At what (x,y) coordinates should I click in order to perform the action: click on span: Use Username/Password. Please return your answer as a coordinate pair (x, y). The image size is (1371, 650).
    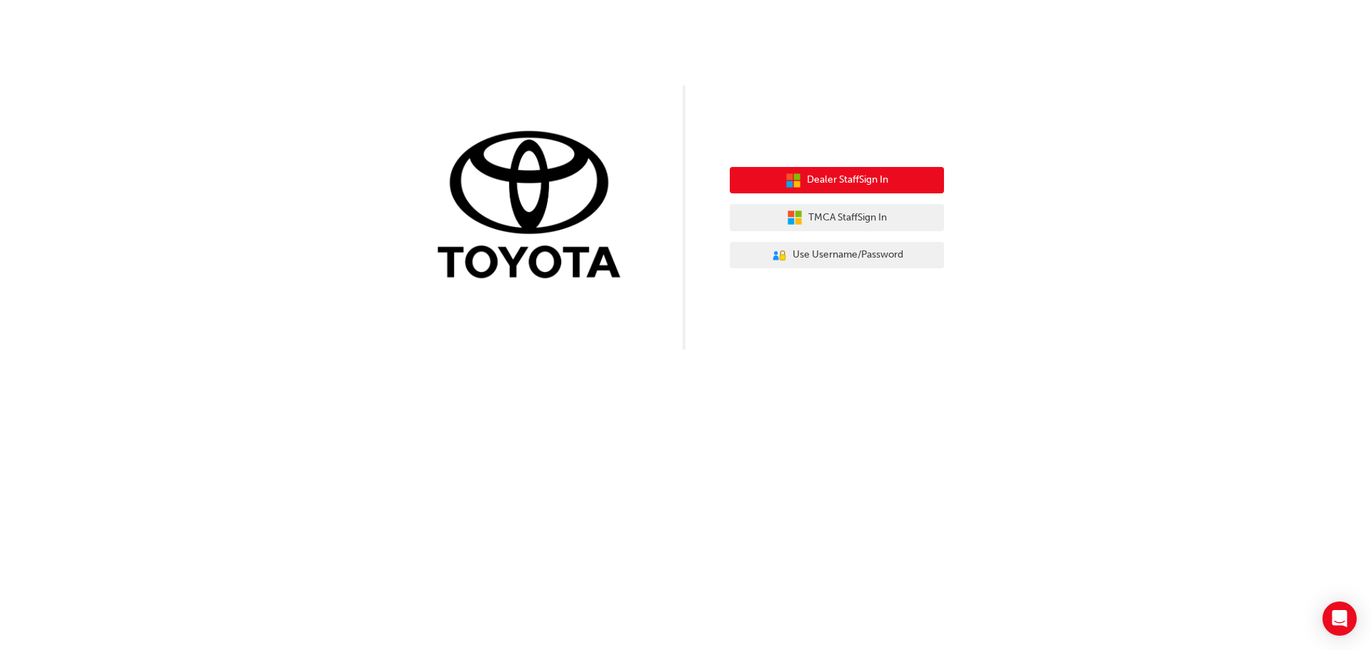
    Looking at the image, I should click on (847, 255).